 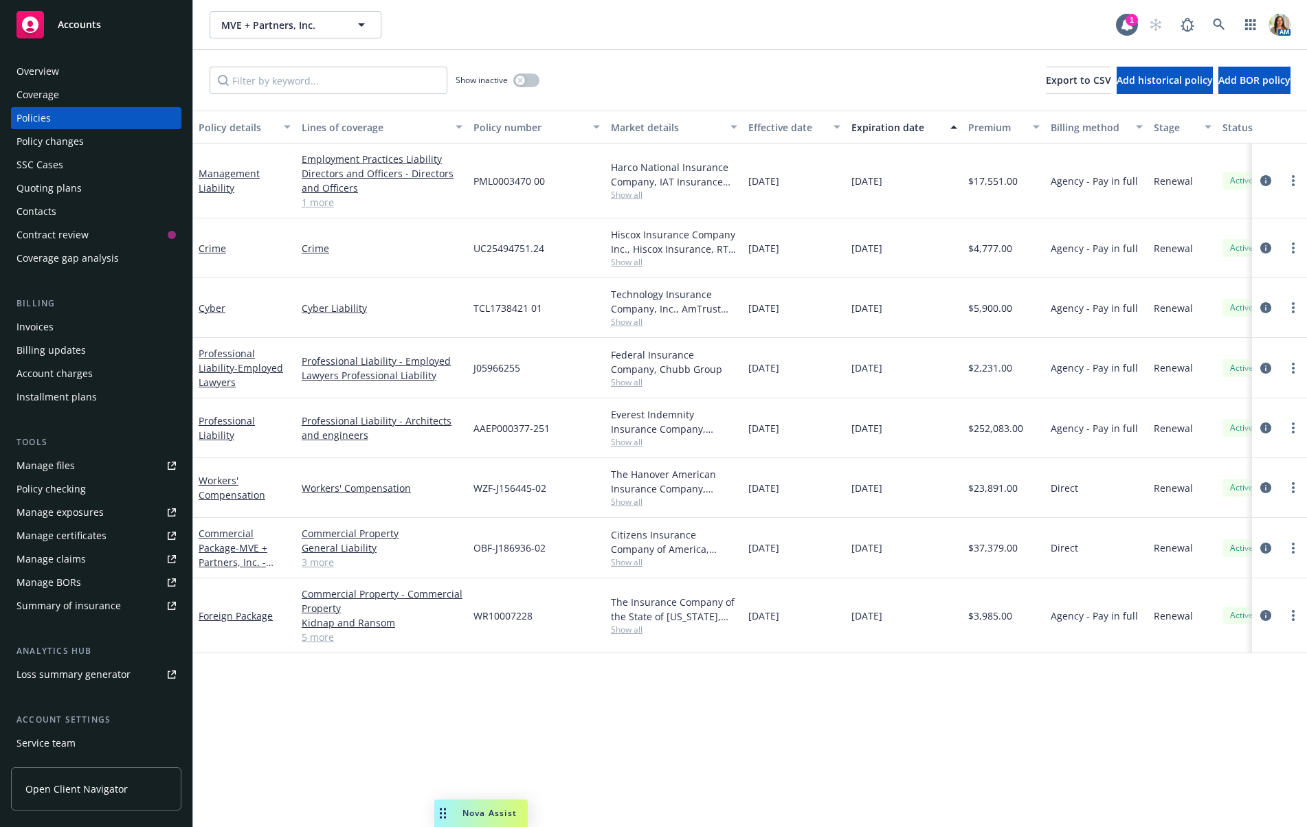 What do you see at coordinates (60, 512) in the screenshot?
I see `div: Manage exposures` at bounding box center [60, 512].